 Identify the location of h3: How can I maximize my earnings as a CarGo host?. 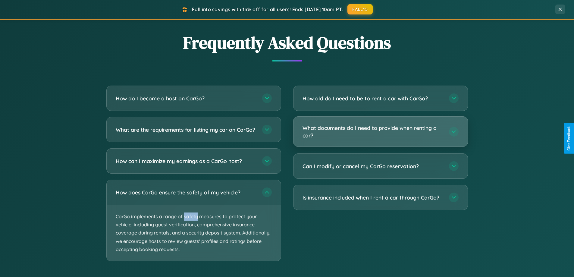
(186, 161).